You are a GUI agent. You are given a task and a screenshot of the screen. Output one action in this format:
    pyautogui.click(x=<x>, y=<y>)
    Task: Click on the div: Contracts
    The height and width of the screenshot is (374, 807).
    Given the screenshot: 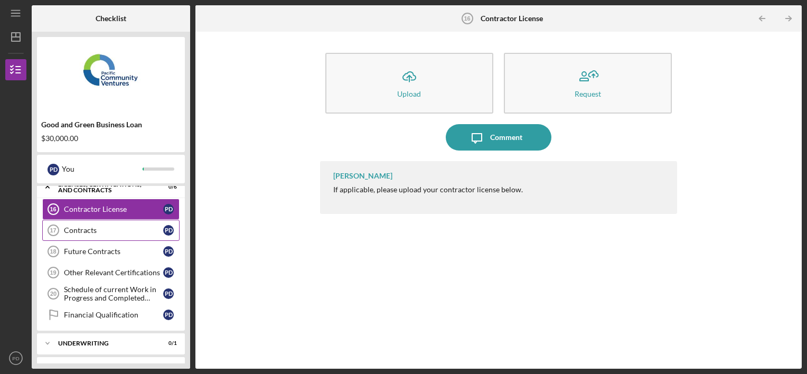 What is the action you would take?
    pyautogui.click(x=114, y=230)
    